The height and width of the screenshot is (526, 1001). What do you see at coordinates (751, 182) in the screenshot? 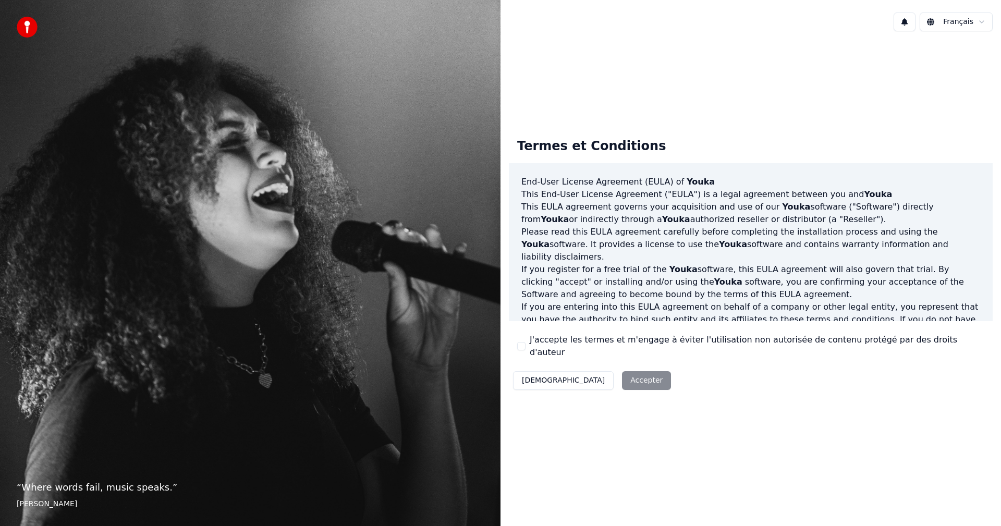
I see `h3: End-User License Agreement (EULA) of` at bounding box center [751, 182].